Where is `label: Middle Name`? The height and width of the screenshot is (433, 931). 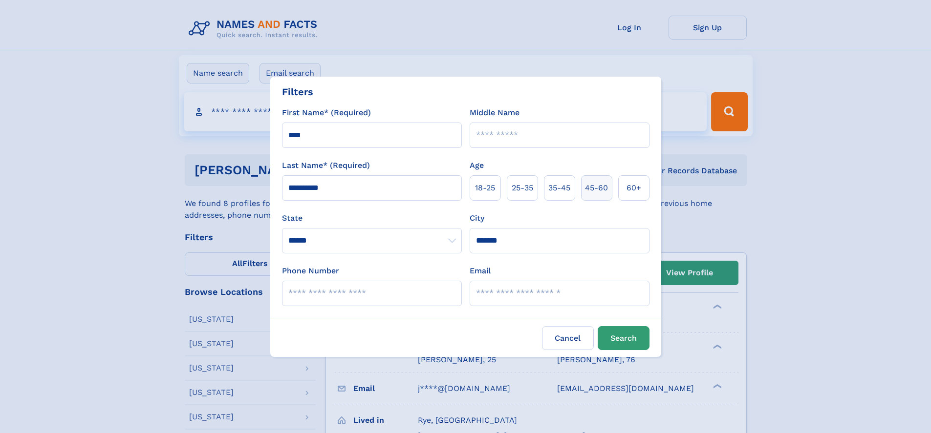 label: Middle Name is located at coordinates (494, 113).